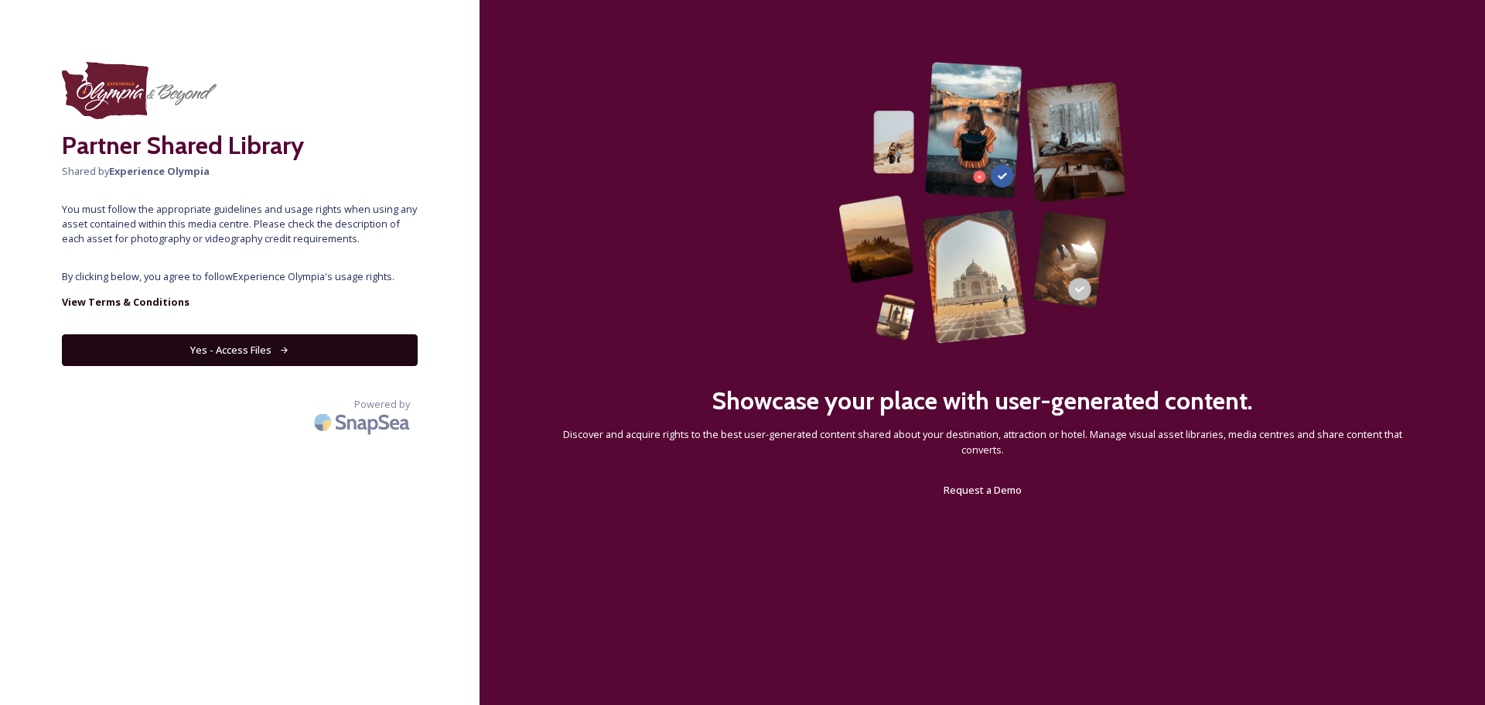 The width and height of the screenshot is (1485, 705). What do you see at coordinates (982, 490) in the screenshot?
I see `a: Request a Demo` at bounding box center [982, 490].